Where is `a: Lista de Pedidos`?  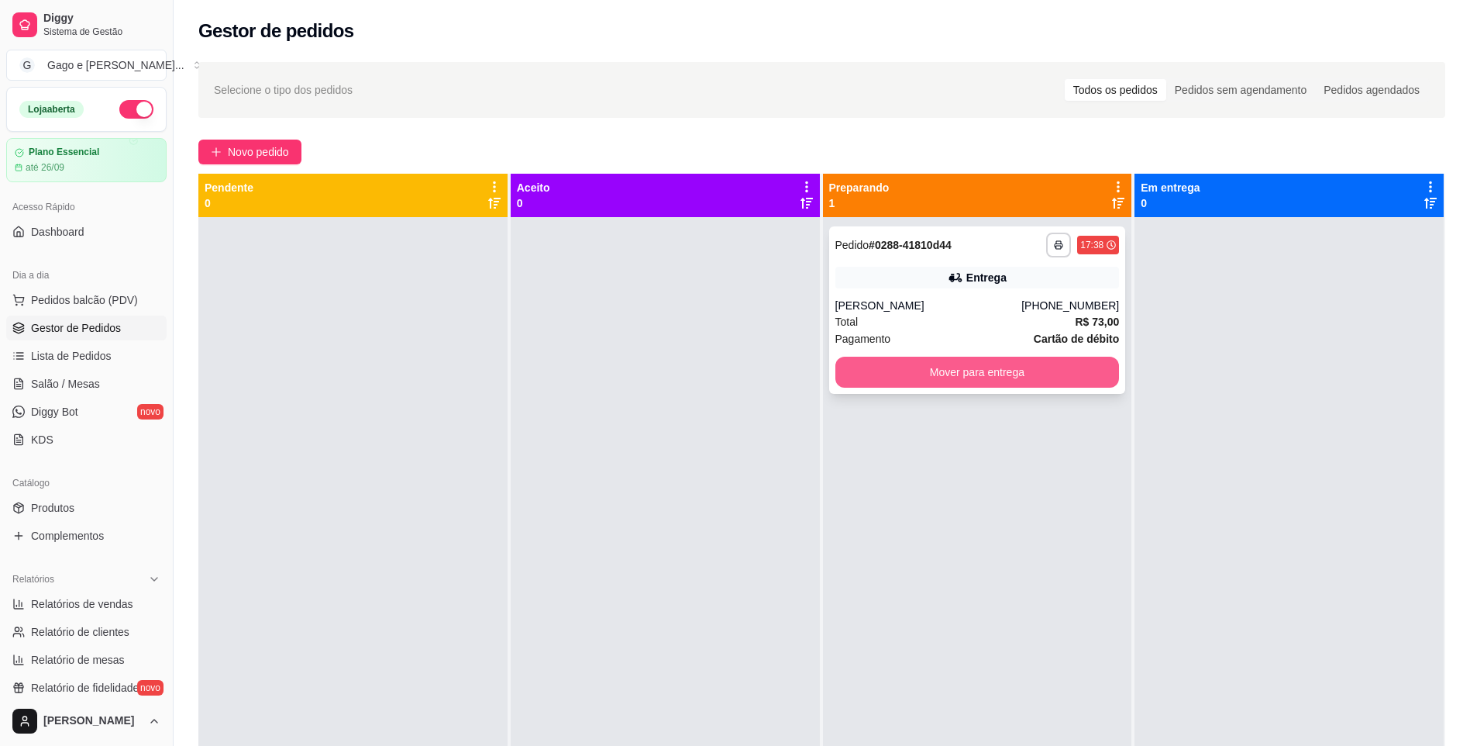 a: Lista de Pedidos is located at coordinates (86, 356).